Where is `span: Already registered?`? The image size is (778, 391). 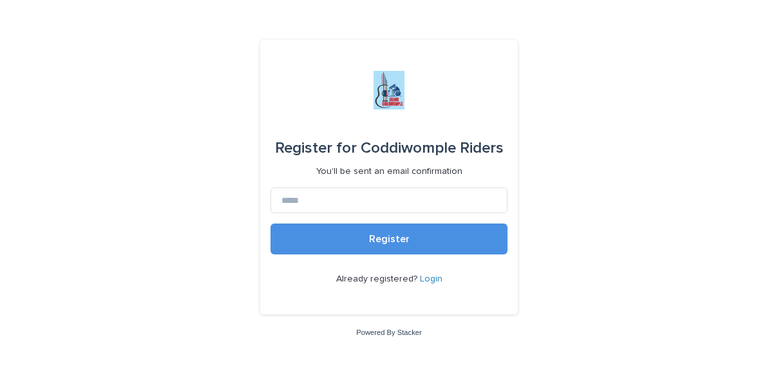 span: Already registered? is located at coordinates (378, 279).